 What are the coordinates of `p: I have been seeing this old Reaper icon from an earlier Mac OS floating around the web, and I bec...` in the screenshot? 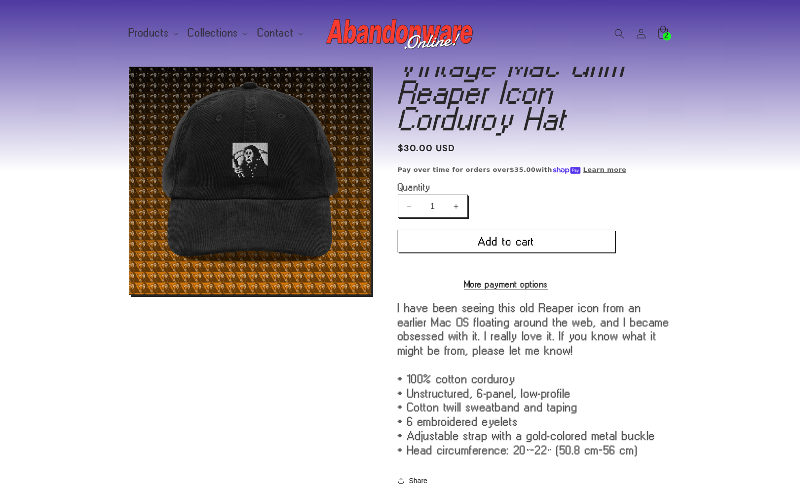 It's located at (534, 379).